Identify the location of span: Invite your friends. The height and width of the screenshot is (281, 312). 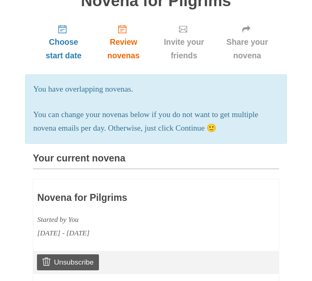
(184, 49).